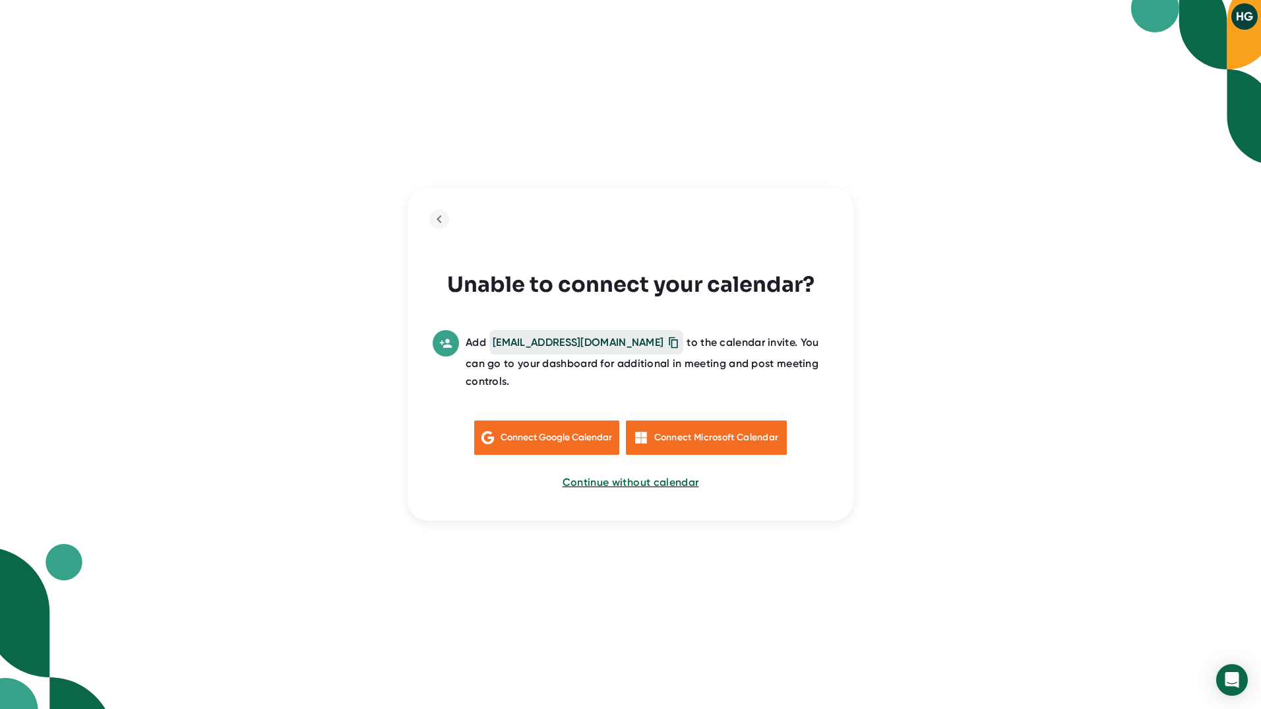  I want to click on button: Continue without calendar, so click(631, 482).